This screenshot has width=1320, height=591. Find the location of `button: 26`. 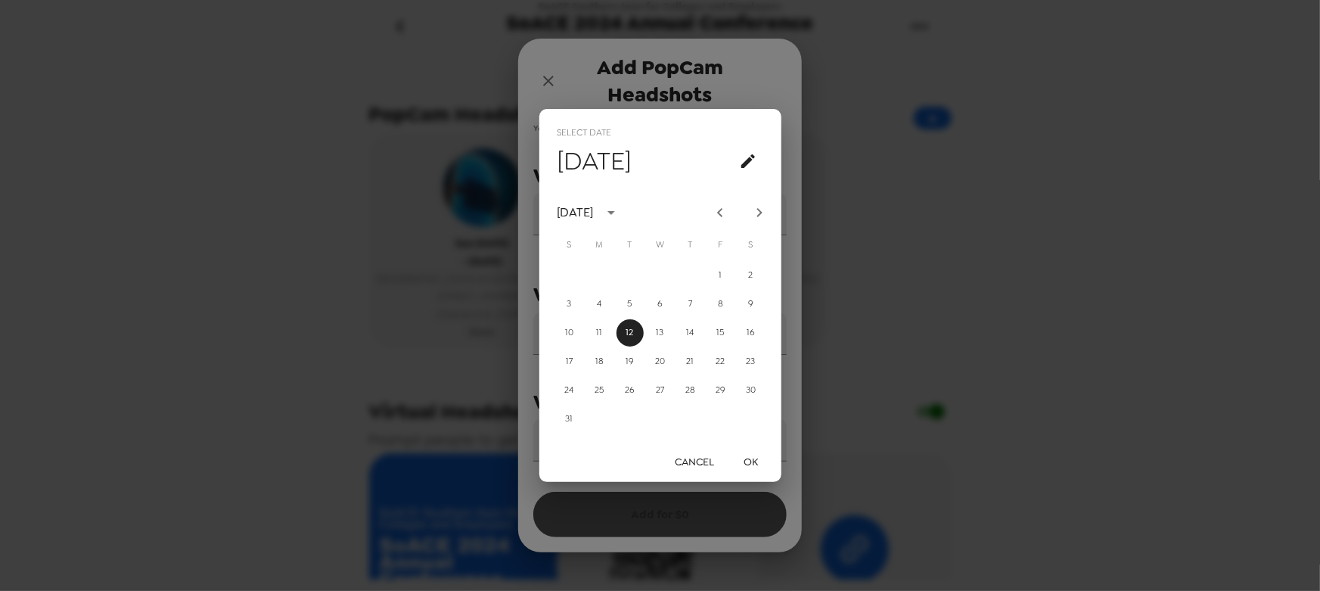

button: 26 is located at coordinates (630, 390).